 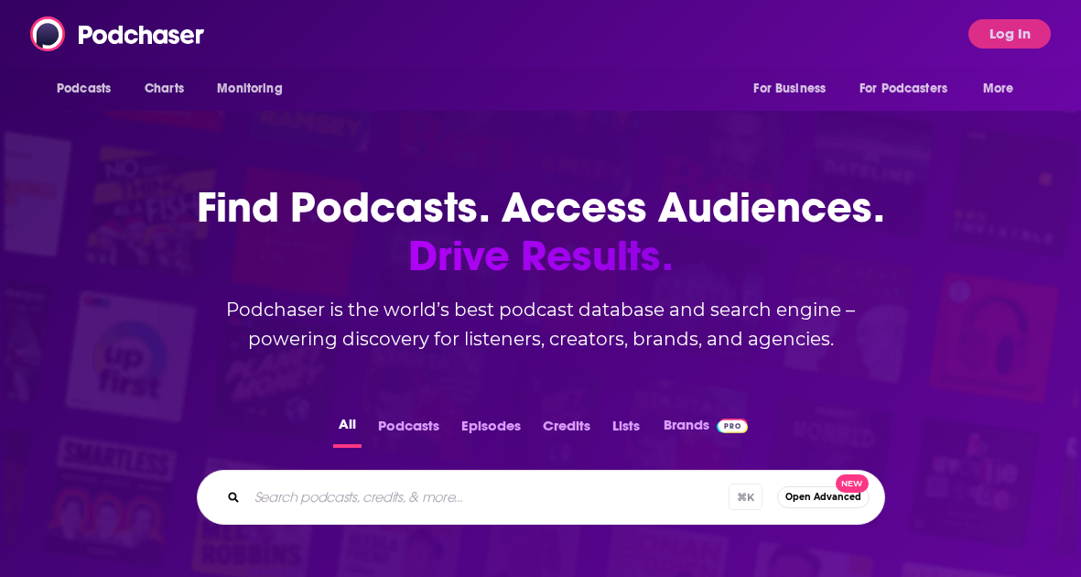 I want to click on h1: Find Podcasts. Access Audiences., so click(x=541, y=232).